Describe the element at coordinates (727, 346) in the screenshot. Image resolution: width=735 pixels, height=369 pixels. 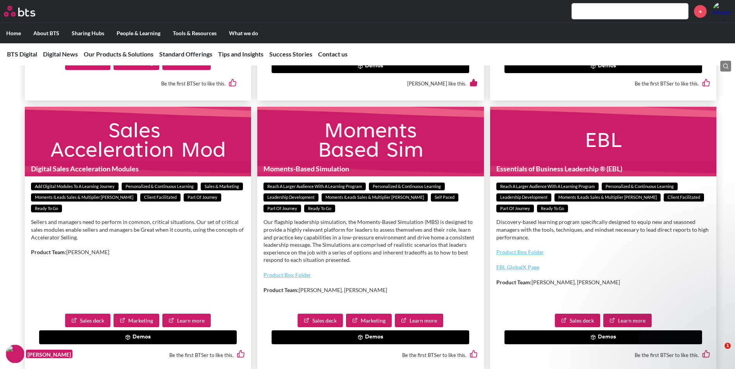
I see `span: 1` at that location.